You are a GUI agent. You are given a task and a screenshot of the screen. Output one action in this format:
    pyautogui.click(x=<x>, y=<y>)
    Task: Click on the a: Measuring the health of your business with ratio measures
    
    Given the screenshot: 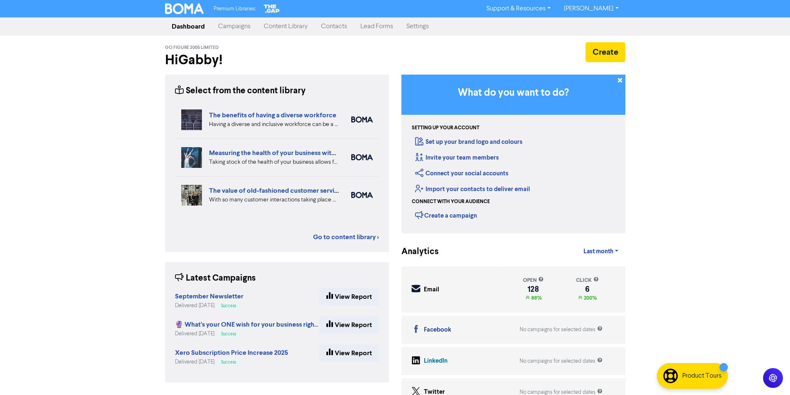 What is the action you would take?
    pyautogui.click(x=295, y=153)
    